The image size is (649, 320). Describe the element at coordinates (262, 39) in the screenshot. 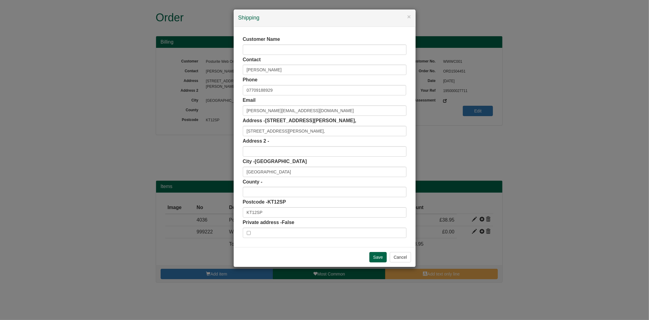

I see `label: Customer Name` at that location.